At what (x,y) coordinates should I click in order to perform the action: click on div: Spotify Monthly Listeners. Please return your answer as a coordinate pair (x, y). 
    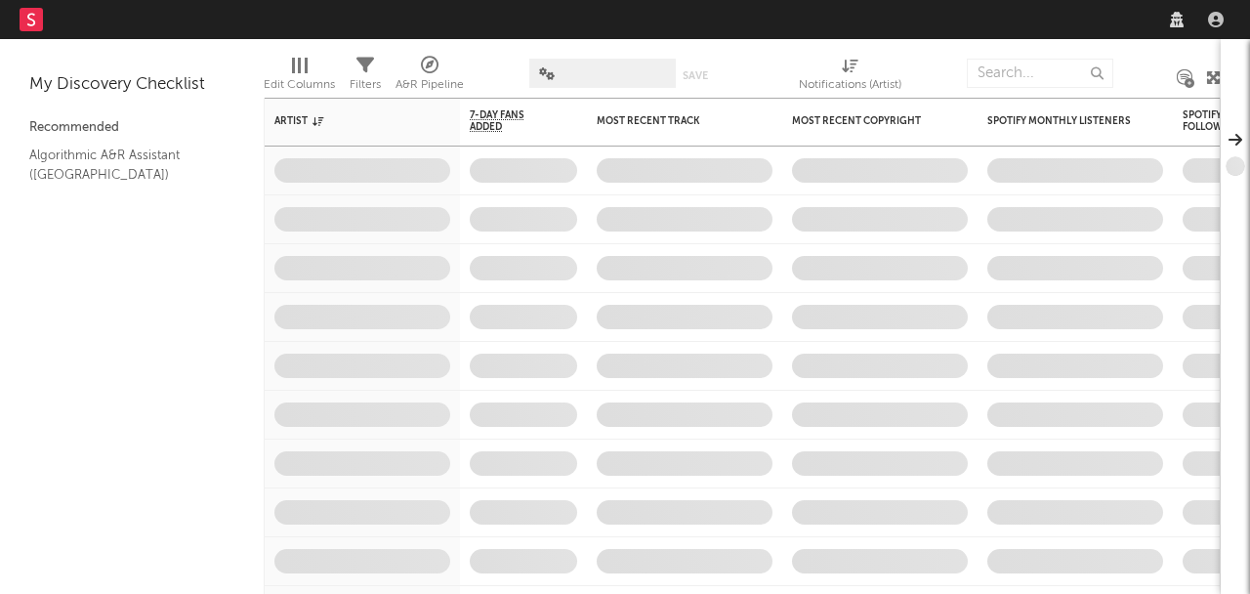
    Looking at the image, I should click on (1060, 121).